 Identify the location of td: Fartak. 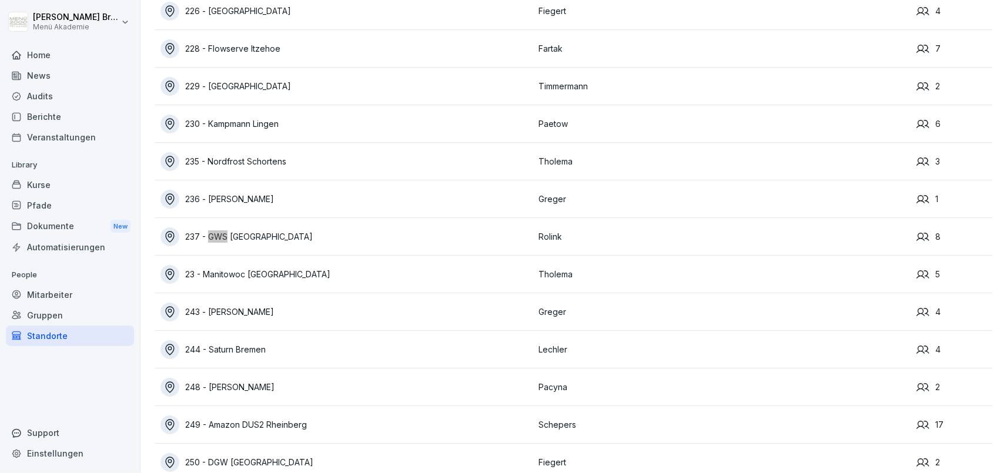
(721, 49).